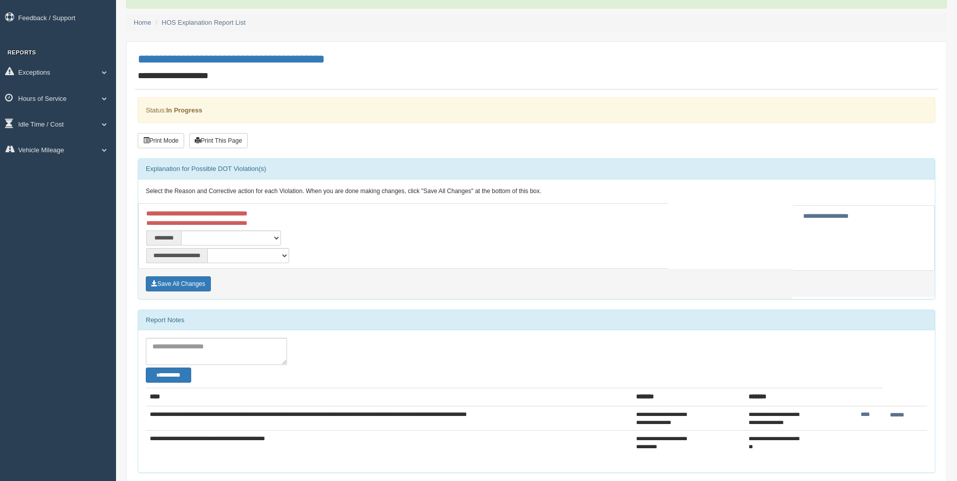 The width and height of the screenshot is (957, 481). I want to click on button: Save, so click(178, 284).